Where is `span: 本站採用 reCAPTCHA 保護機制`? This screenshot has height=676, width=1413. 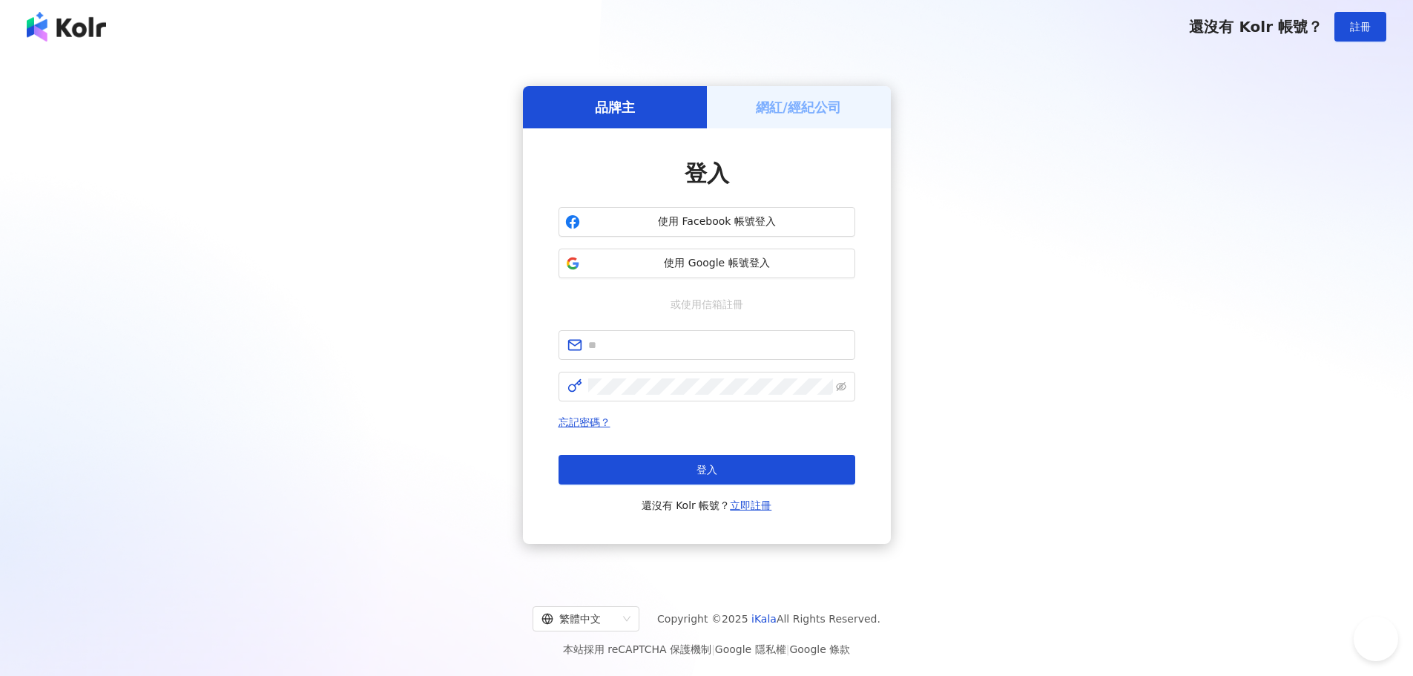 span: 本站採用 reCAPTCHA 保護機制 is located at coordinates (706, 649).